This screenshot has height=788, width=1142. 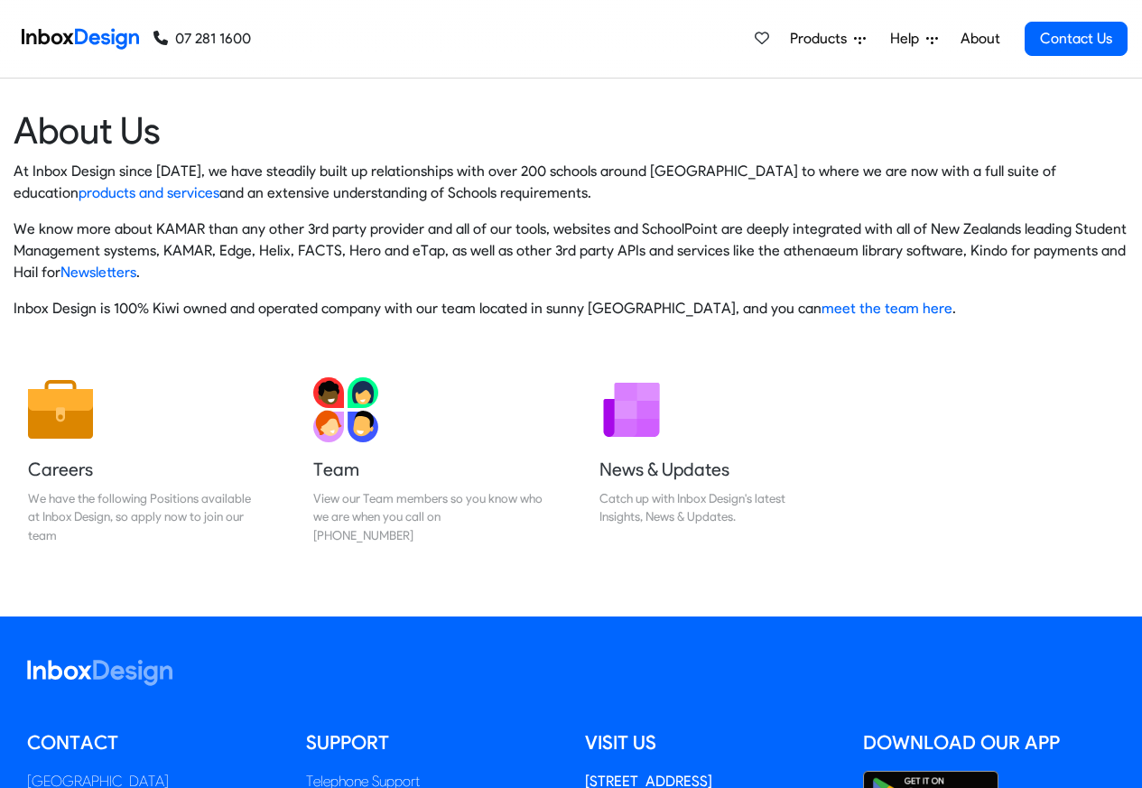 What do you see at coordinates (202, 39) in the screenshot?
I see `a: 07 281 1600` at bounding box center [202, 39].